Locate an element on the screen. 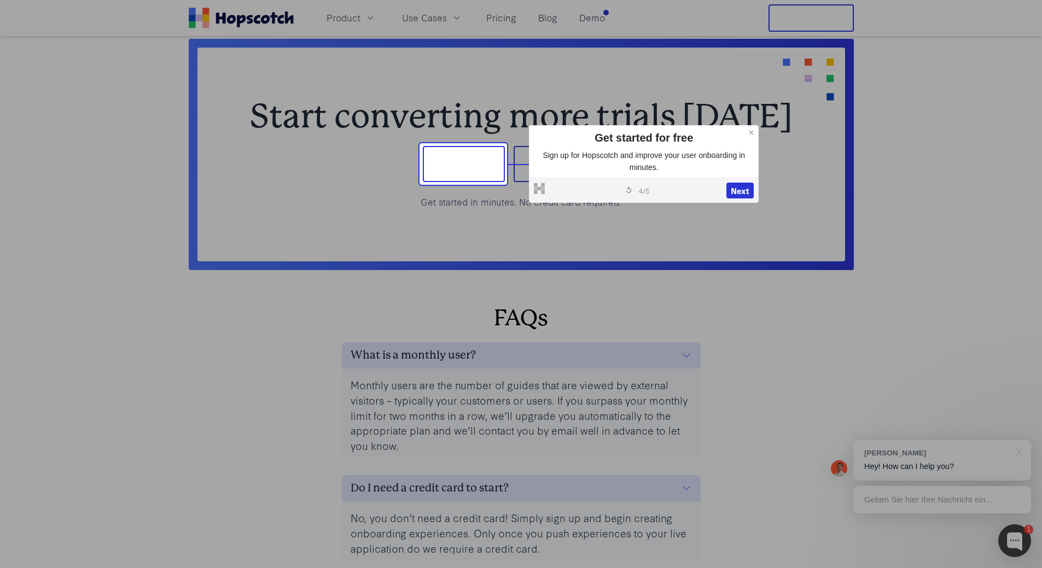  button: Book a demo is located at coordinates (567, 164).